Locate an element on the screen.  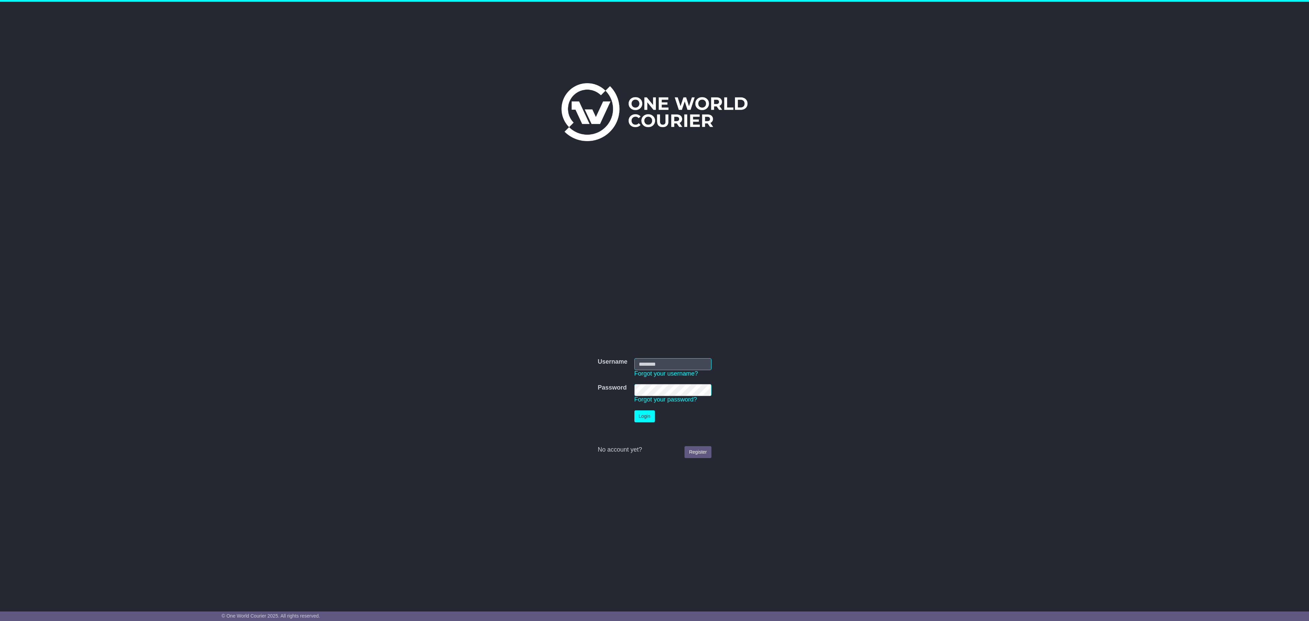
a: Forgot your password? is located at coordinates (666, 400).